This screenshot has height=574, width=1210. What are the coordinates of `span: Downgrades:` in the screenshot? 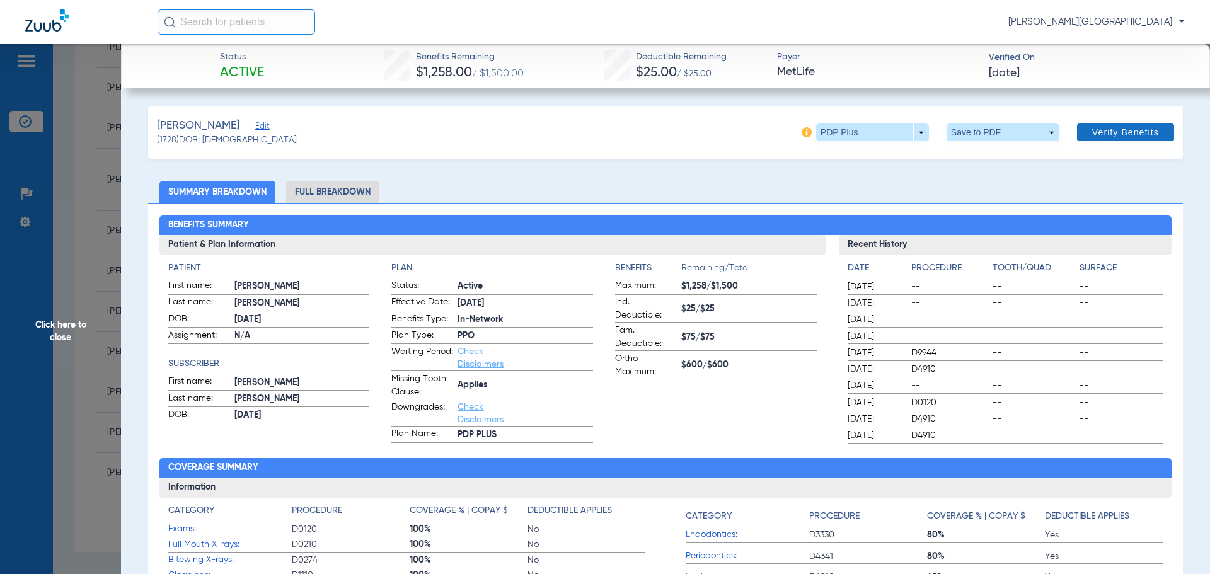 It's located at (422, 413).